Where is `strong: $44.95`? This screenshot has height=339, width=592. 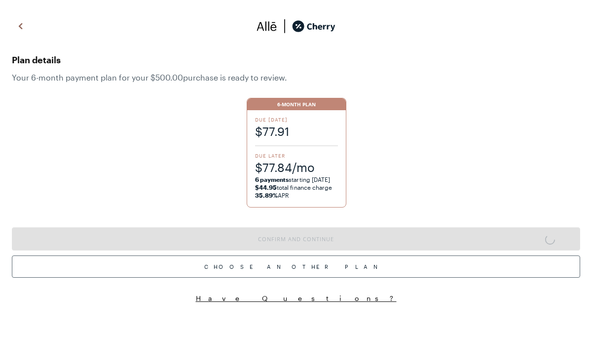
strong: $44.95 is located at coordinates (266, 187).